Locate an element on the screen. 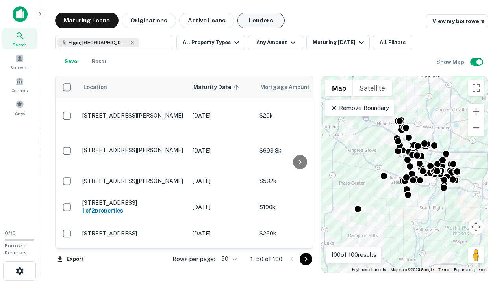  button: Lenders is located at coordinates (261, 20).